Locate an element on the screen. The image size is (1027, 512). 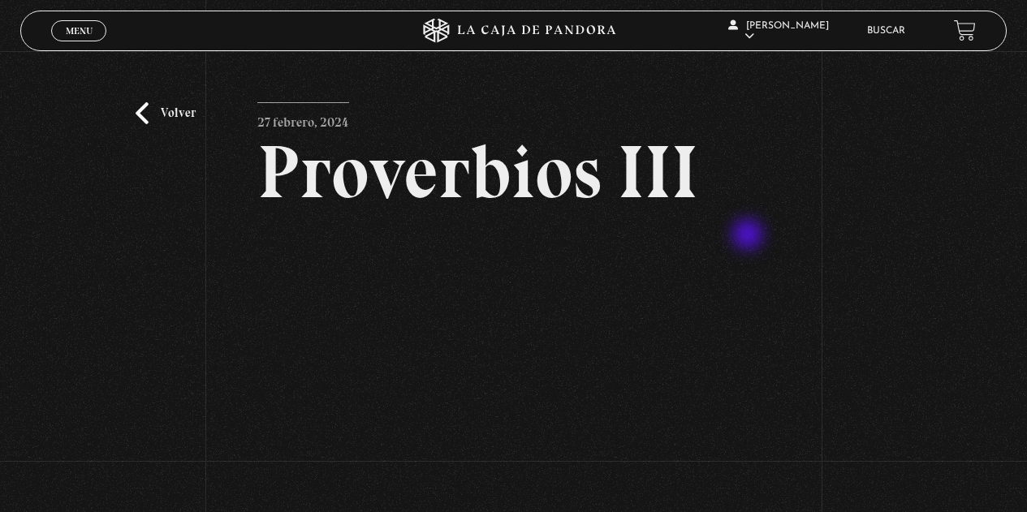
a: Volver is located at coordinates (166, 113).